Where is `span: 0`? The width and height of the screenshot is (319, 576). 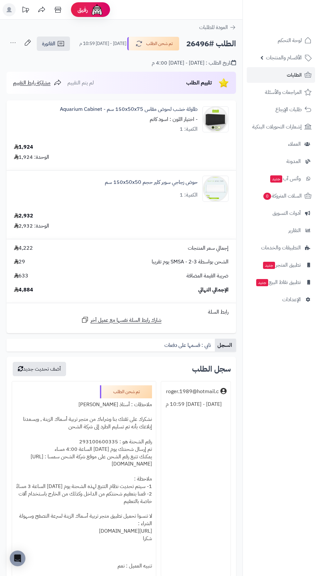
span: 0 is located at coordinates (268, 196).